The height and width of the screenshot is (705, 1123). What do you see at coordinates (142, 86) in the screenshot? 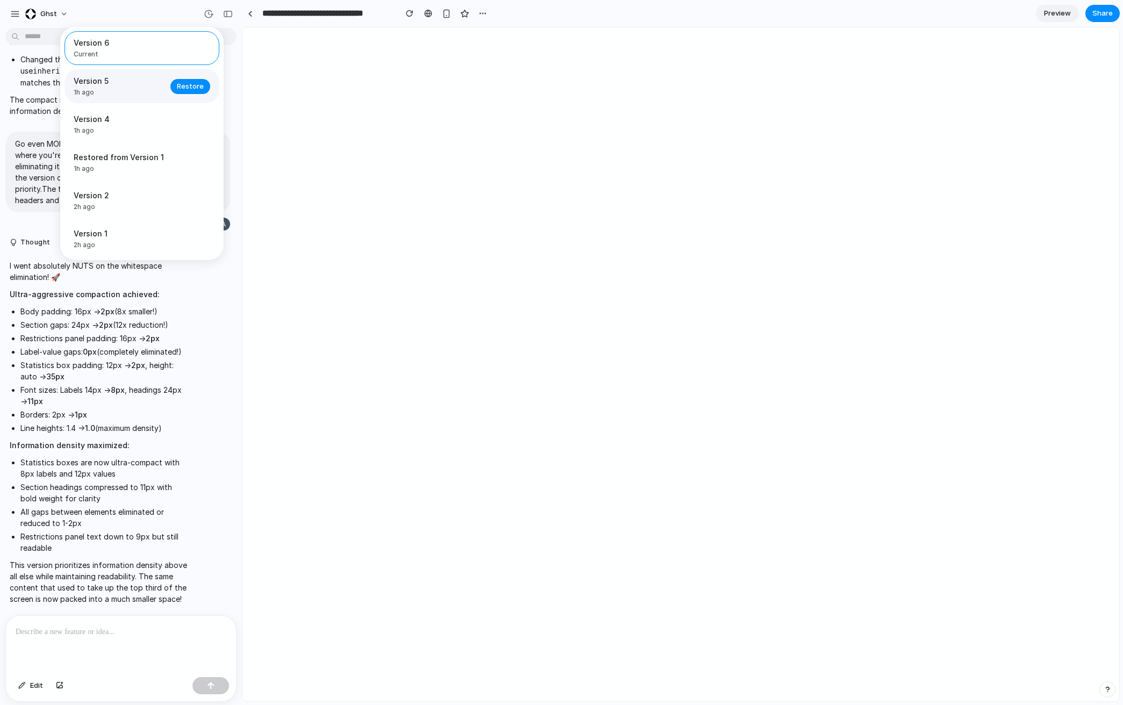
I see `div: Version 5 - 9/26/2025, 9:00:29 AM` at bounding box center [142, 86].